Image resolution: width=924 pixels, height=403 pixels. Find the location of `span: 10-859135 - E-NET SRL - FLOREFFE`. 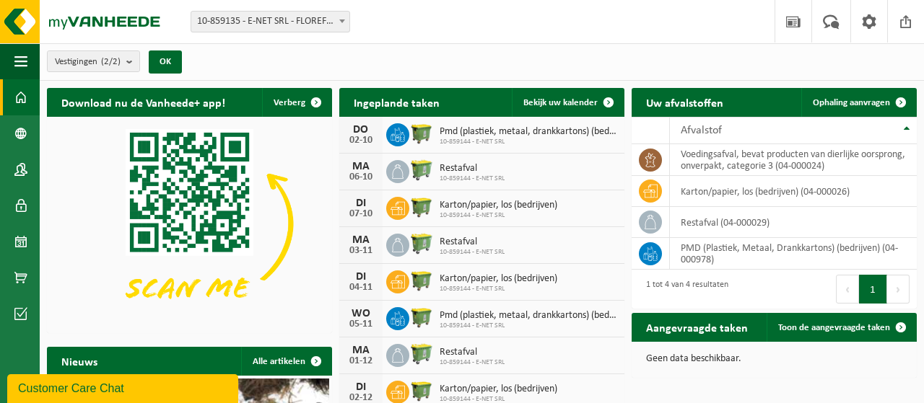

span: 10-859135 - E-NET SRL - FLOREFFE is located at coordinates (270, 22).